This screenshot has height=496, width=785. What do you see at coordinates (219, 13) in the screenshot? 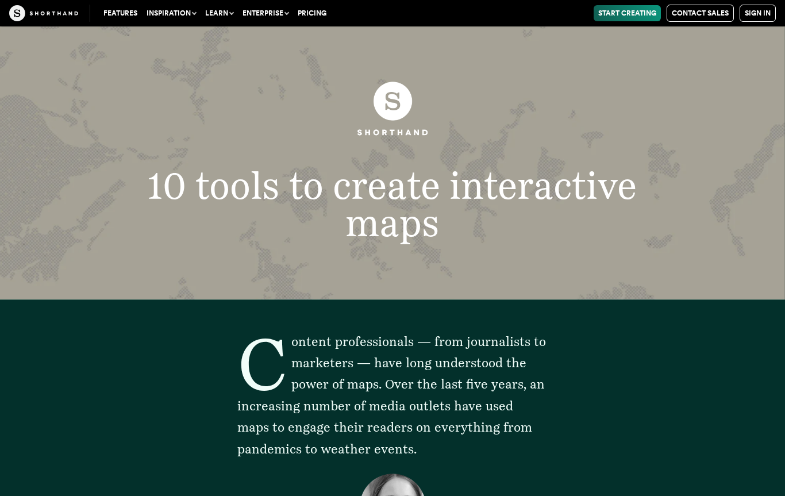
I see `button: Learn` at bounding box center [219, 13].